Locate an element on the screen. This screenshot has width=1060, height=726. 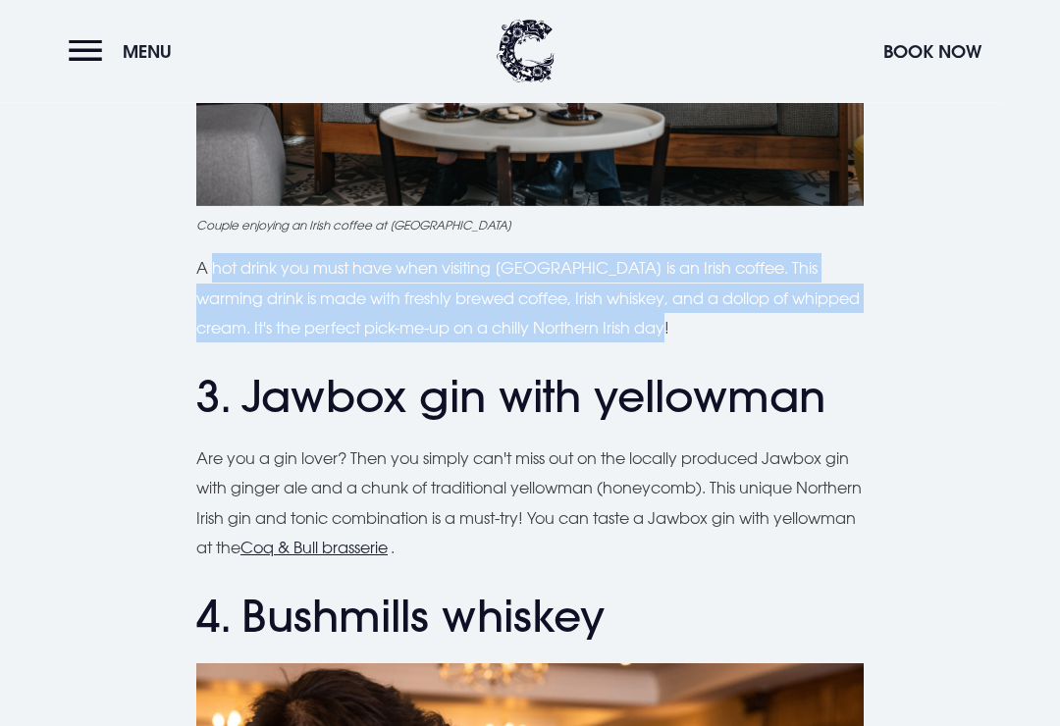
span: Menu is located at coordinates (147, 51).